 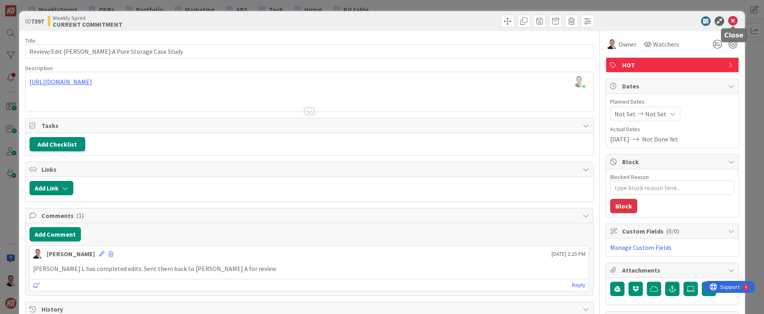 I want to click on b: CURRENT COMMITMENT, so click(x=87, y=24).